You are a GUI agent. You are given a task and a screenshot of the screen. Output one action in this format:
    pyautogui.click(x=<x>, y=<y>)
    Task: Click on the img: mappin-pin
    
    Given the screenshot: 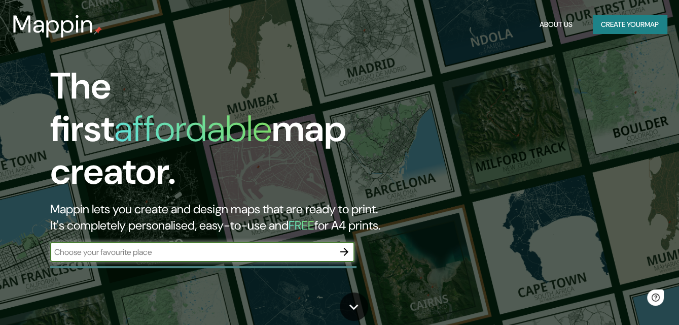 What is the action you would take?
    pyautogui.click(x=98, y=30)
    